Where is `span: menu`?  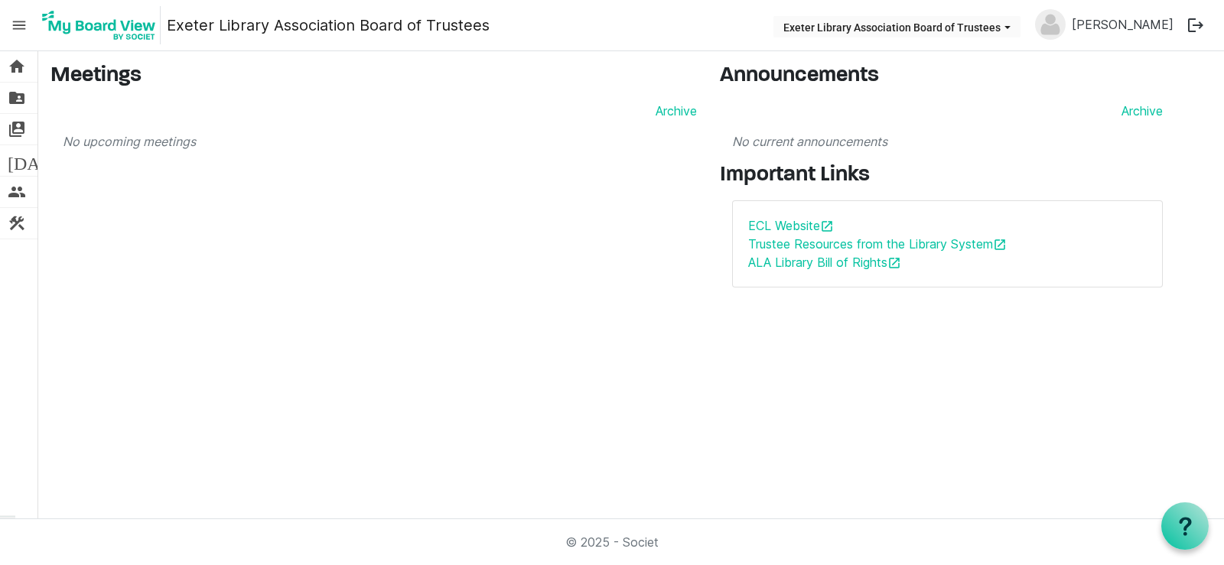
span: menu is located at coordinates (19, 25).